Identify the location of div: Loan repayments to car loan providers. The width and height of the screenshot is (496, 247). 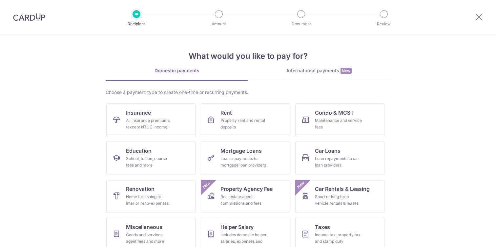
(339, 162).